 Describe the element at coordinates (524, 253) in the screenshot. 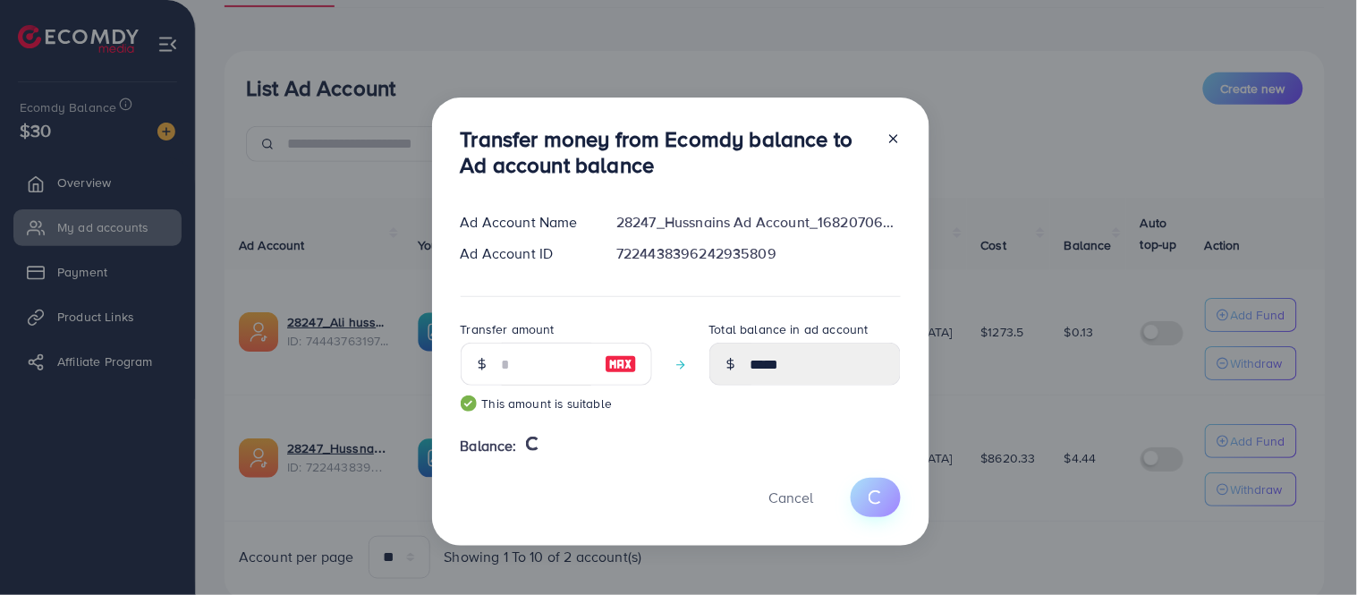

I see `div: Ad Account ID` at that location.